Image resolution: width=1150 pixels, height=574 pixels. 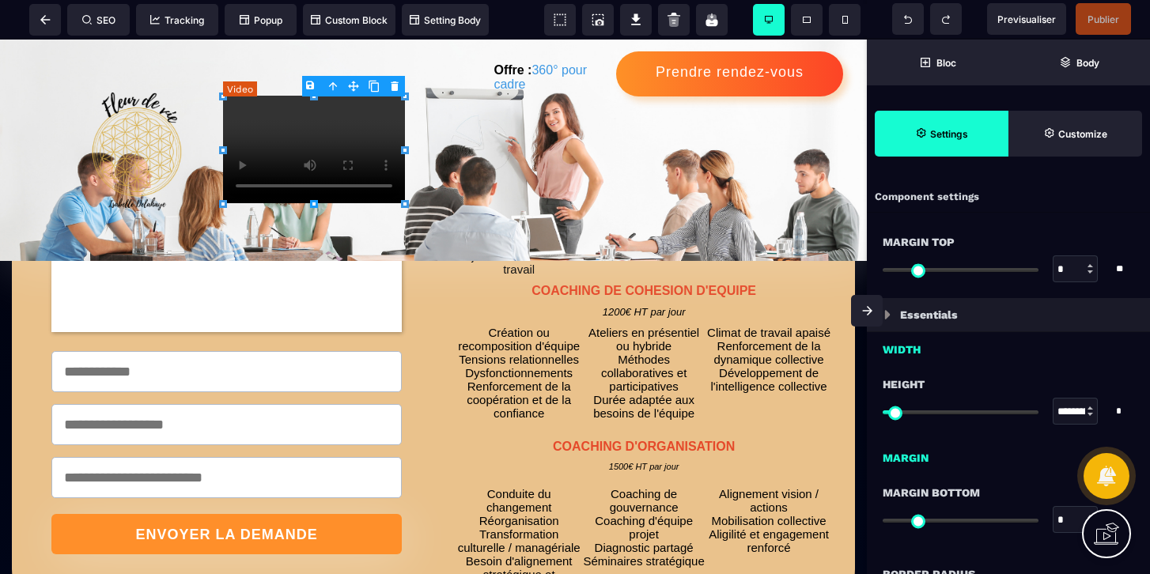 What do you see at coordinates (769, 481) in the screenshot?
I see `text: Alignement vision / actions Mobilisation collective Aligilité et engagement renforcé` at bounding box center [769, 481].